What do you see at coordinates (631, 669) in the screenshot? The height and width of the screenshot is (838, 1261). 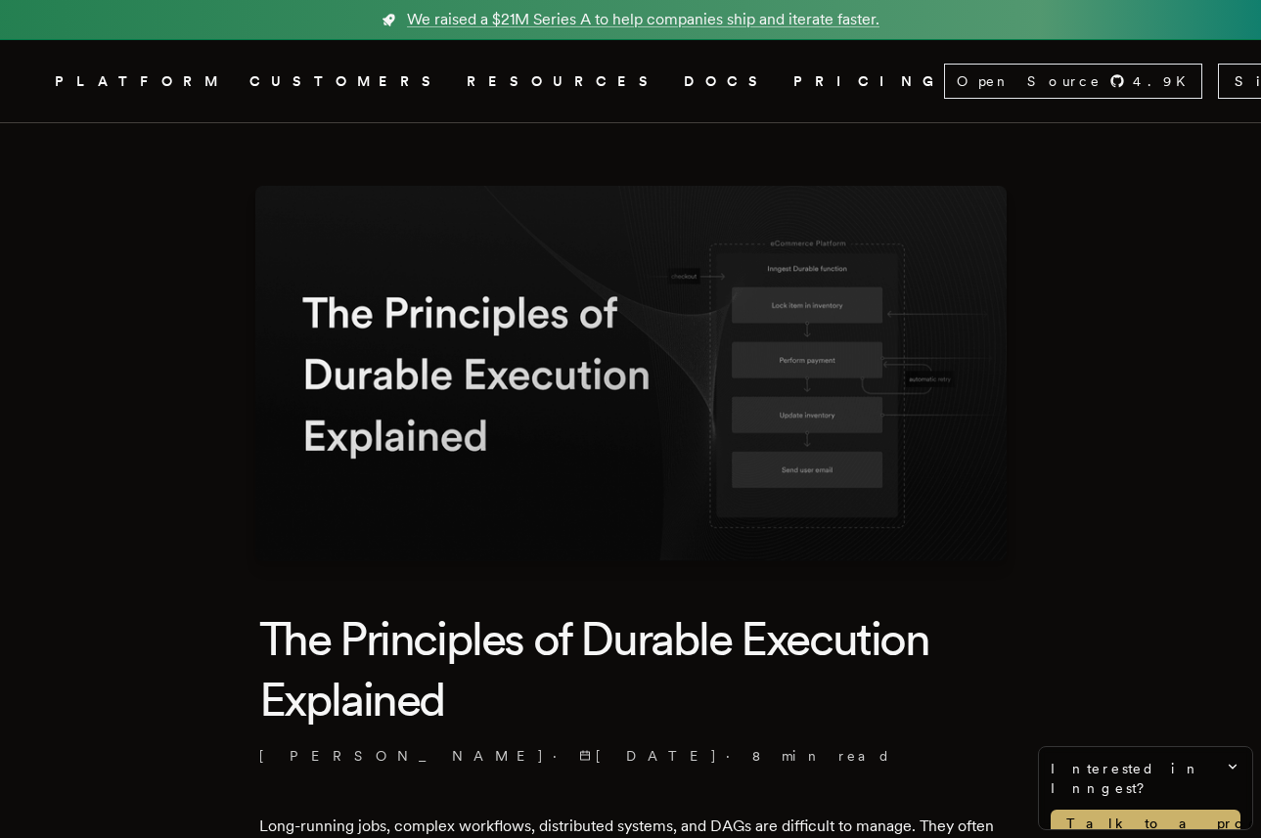 I see `h1: The Principles of Durable Execution Explained` at bounding box center [631, 669].